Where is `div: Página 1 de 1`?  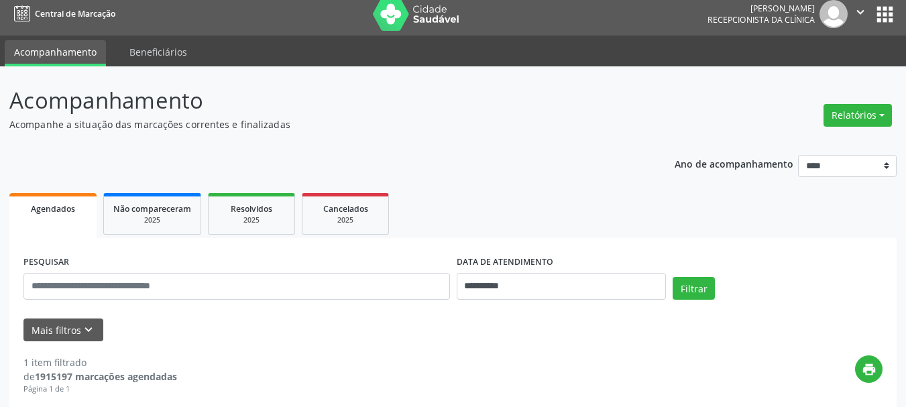 div: Página 1 de 1 is located at coordinates (100, 389).